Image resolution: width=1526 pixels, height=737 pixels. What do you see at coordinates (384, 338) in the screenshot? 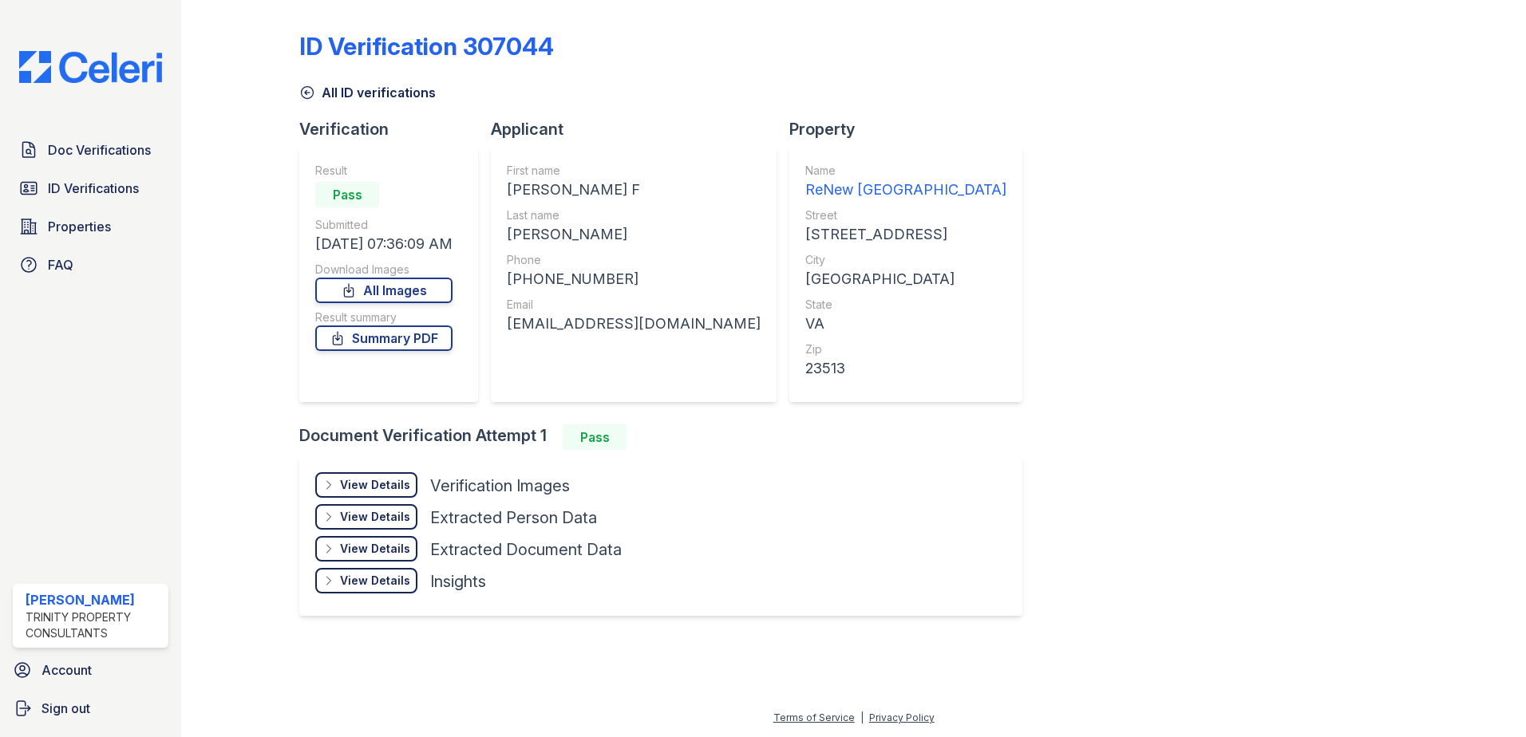
I see `a: Summary PDF` at bounding box center [384, 338].